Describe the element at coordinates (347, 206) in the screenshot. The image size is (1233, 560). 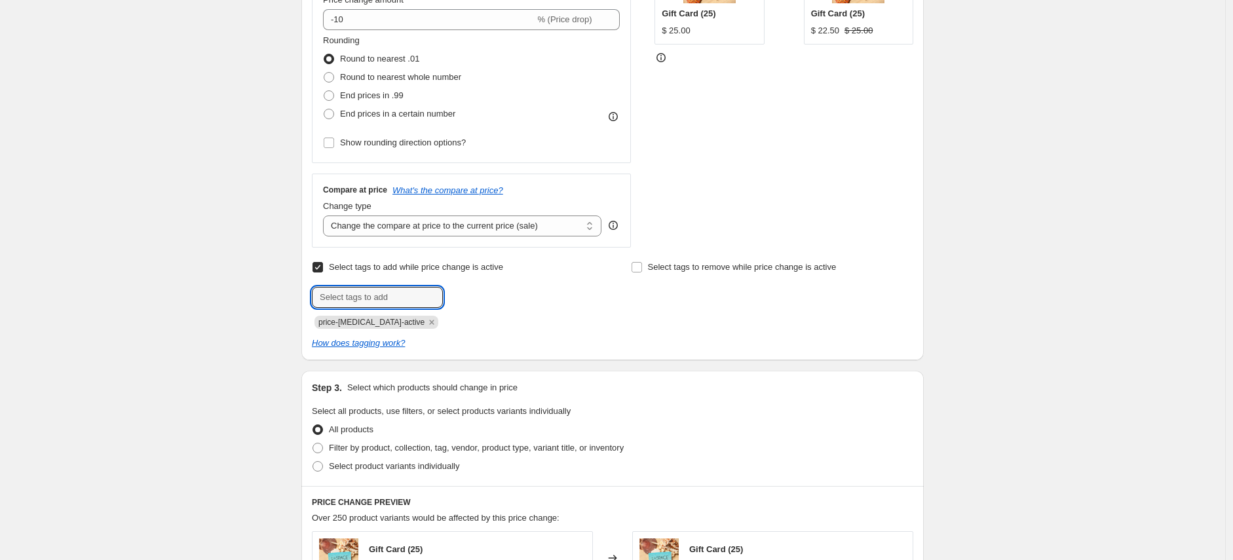
I see `span: Change type` at that location.